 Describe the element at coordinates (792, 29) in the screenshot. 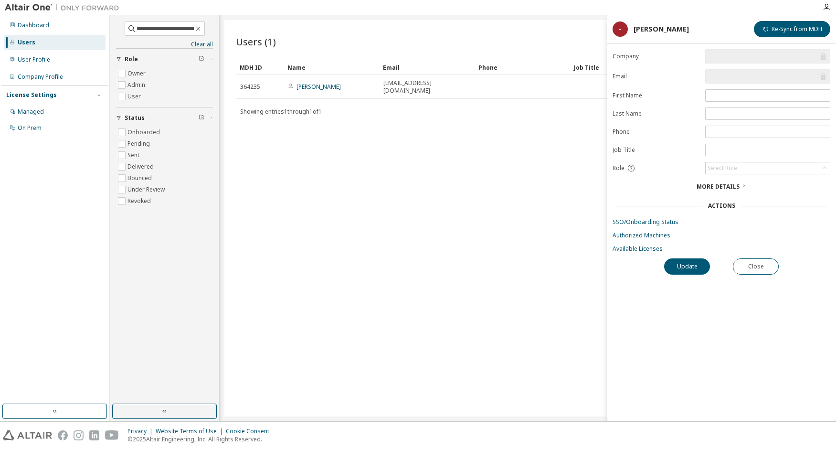

I see `button: Re-Sync from MDH` at that location.